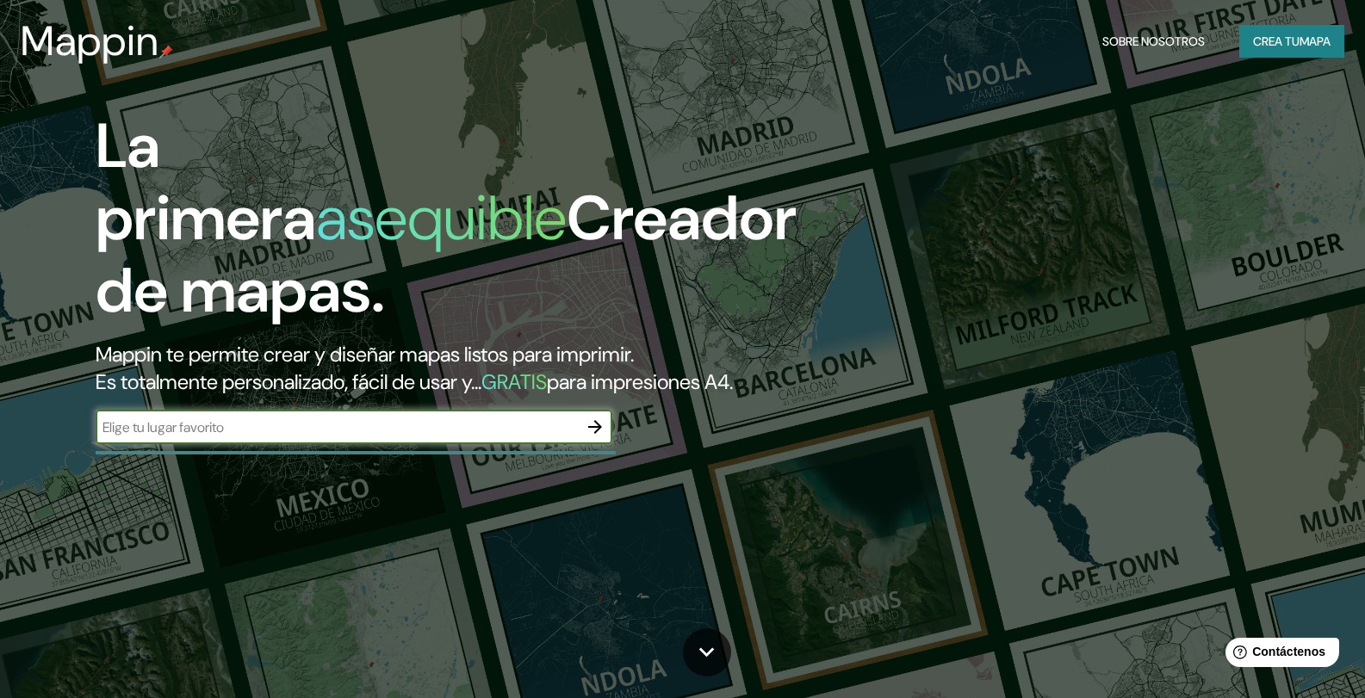  Describe the element at coordinates (640, 381) in the screenshot. I see `font: para impresiones A4.` at that location.